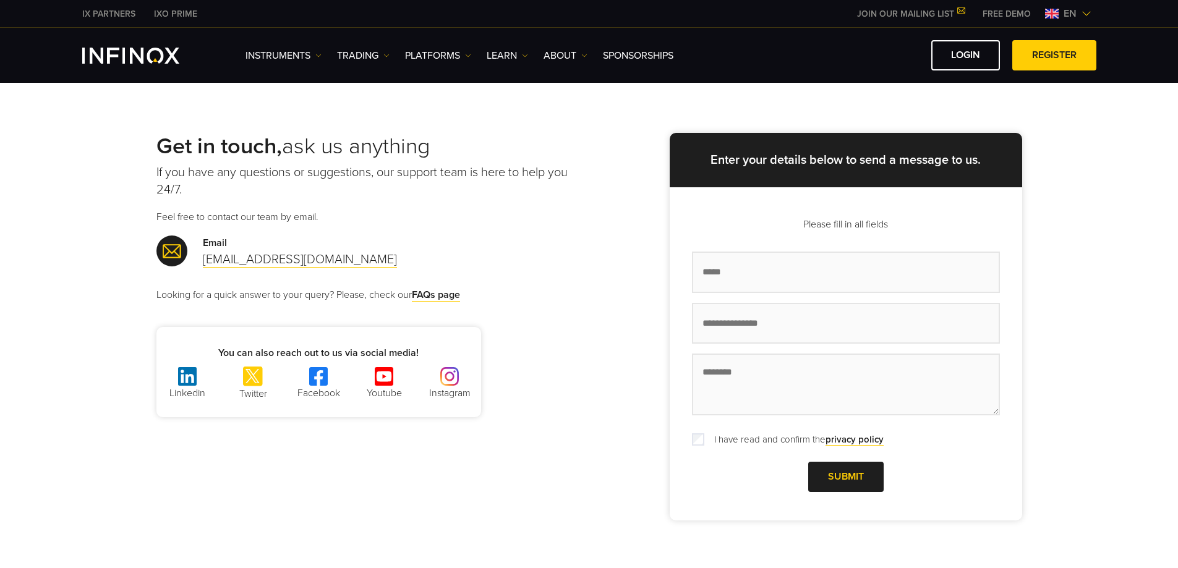  Describe the element at coordinates (1054, 55) in the screenshot. I see `a: REGISTER` at that location.